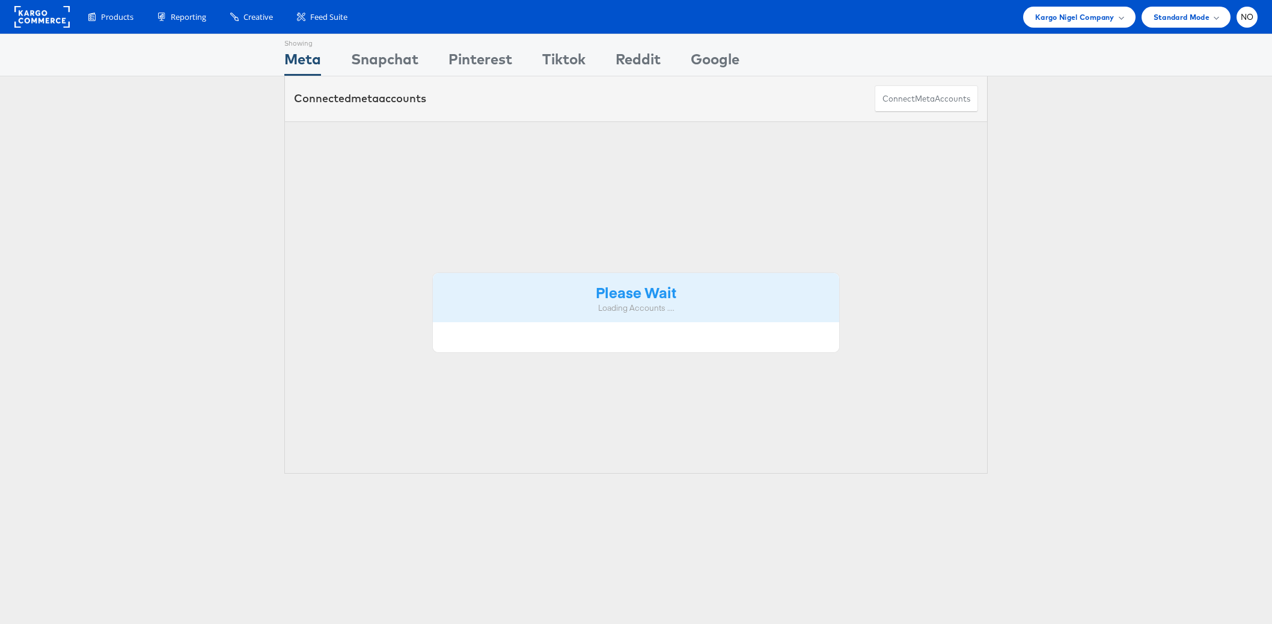  Describe the element at coordinates (636, 291) in the screenshot. I see `strong: Please Wait` at that location.